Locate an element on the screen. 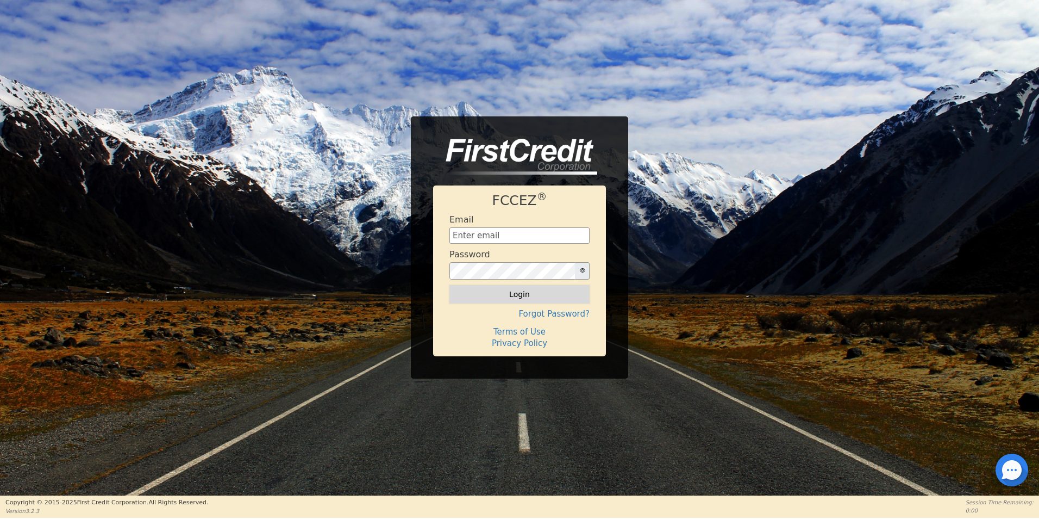 This screenshot has height=519, width=1039. input: password is located at coordinates (513, 271).